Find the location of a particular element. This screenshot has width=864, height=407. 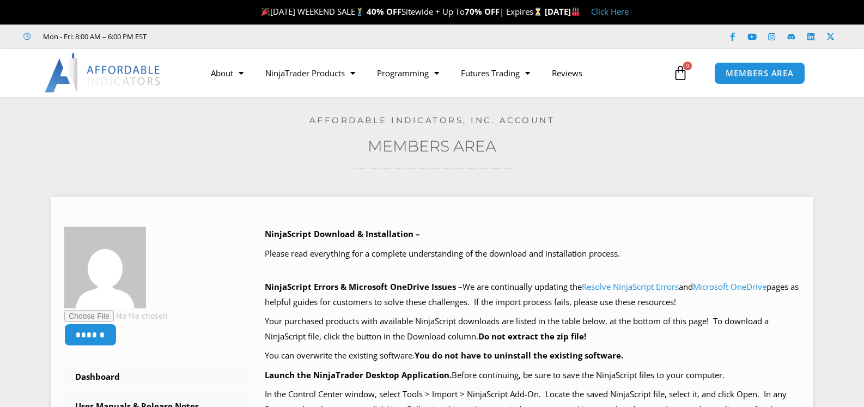

p: Your purchased products with available NinjaScript downloads are listed in the table below, at th... is located at coordinates (532, 329).